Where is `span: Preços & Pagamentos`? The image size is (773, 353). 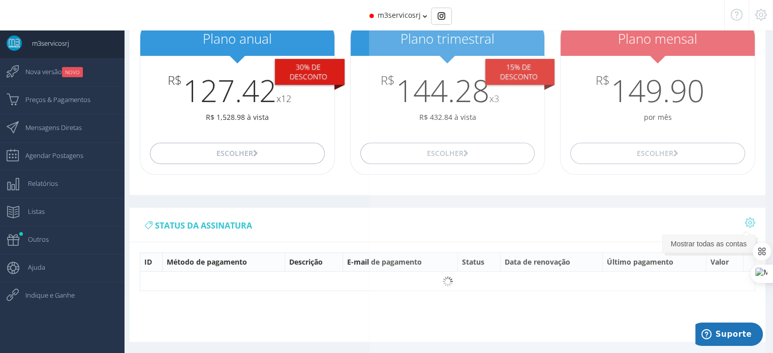 span: Preços & Pagamentos is located at coordinates (53, 100).